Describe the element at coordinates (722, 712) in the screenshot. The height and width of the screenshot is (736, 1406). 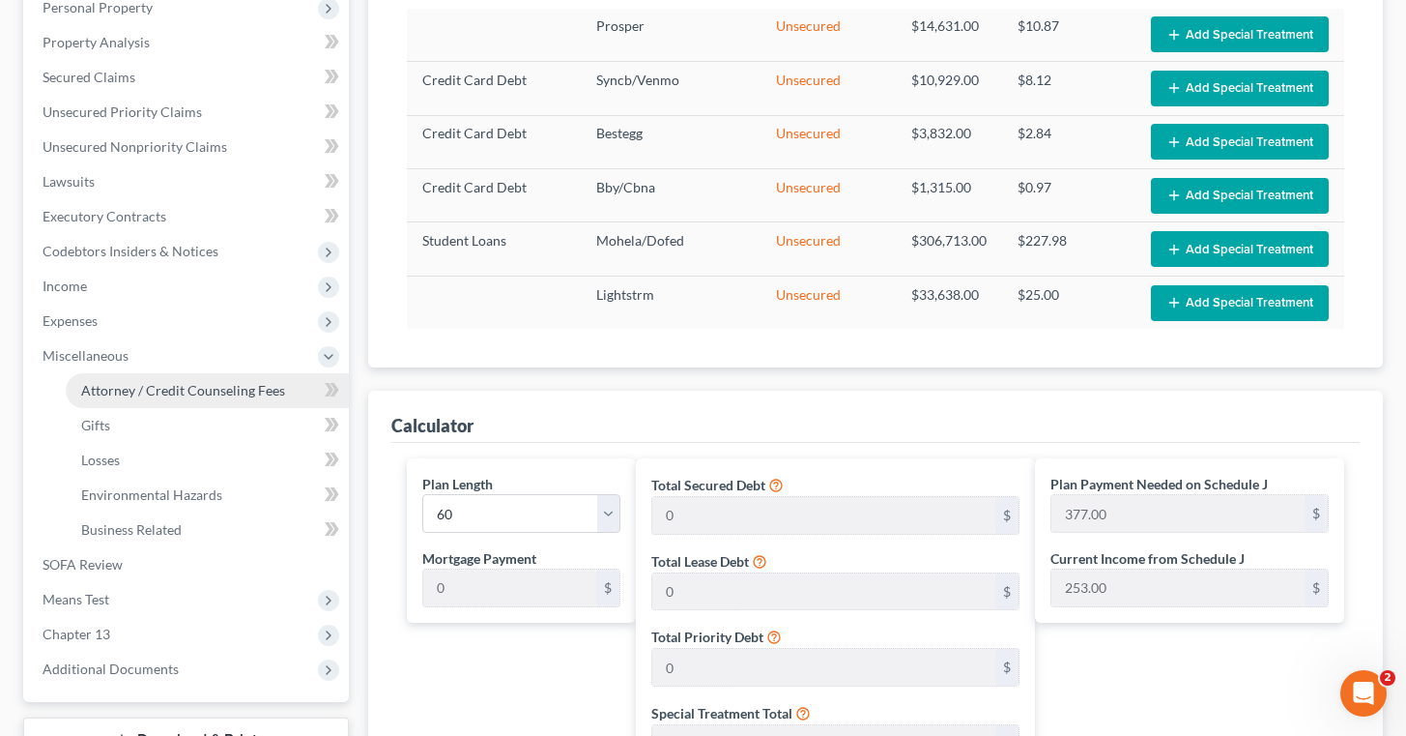
I see `label: Special Treatment Total` at that location.